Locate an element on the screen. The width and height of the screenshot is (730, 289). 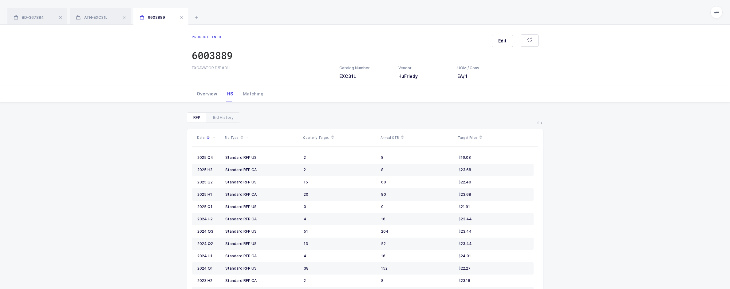
div: 38 is located at coordinates (340, 268).